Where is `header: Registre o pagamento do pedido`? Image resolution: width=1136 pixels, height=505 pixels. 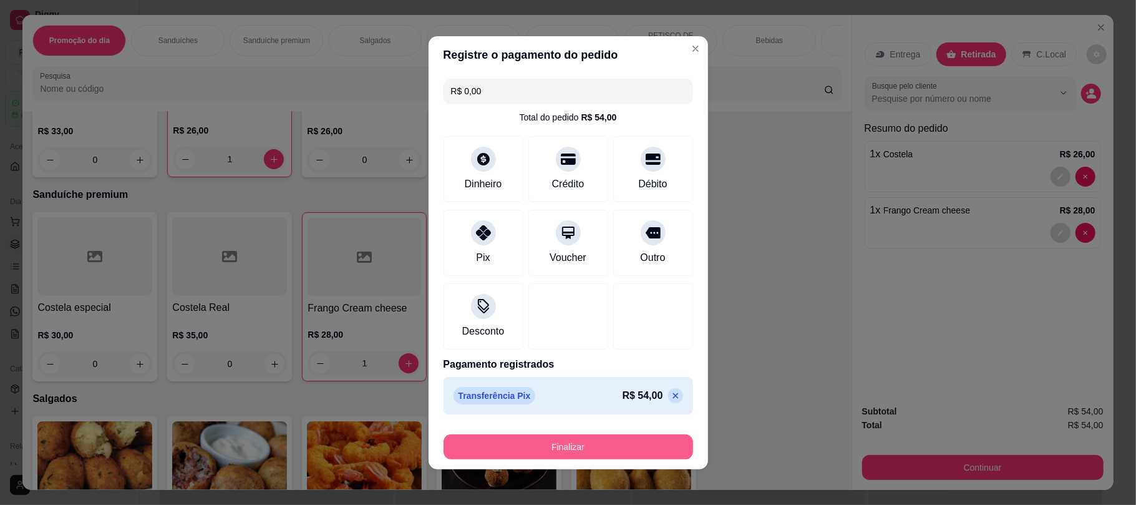 header: Registre o pagamento do pedido is located at coordinates (568, 55).